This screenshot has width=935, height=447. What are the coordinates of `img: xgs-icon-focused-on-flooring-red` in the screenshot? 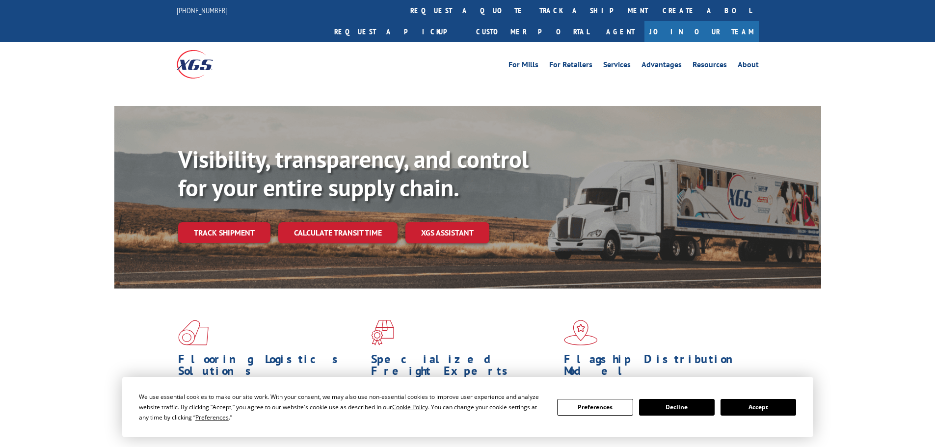 It's located at (383, 333).